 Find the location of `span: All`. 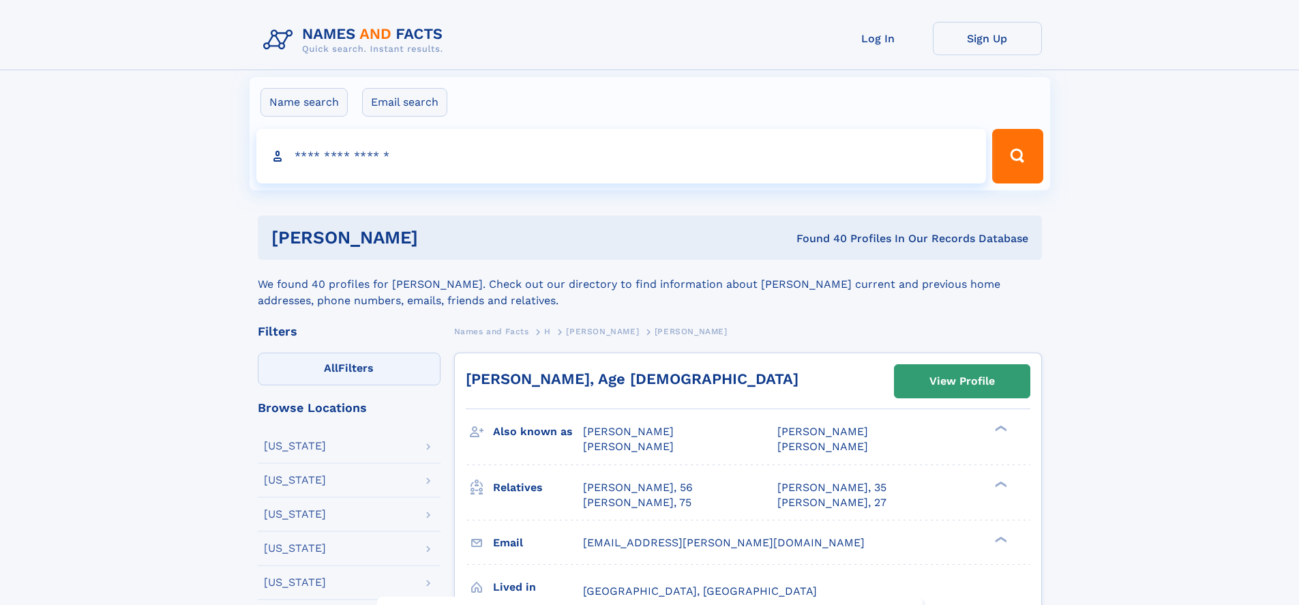

span: All is located at coordinates (331, 368).